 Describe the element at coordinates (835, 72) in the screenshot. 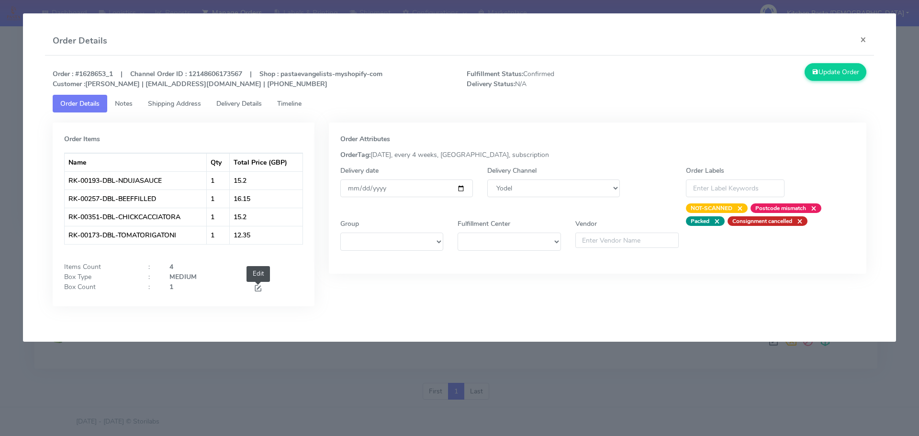

I see `button: Update Order` at that location.